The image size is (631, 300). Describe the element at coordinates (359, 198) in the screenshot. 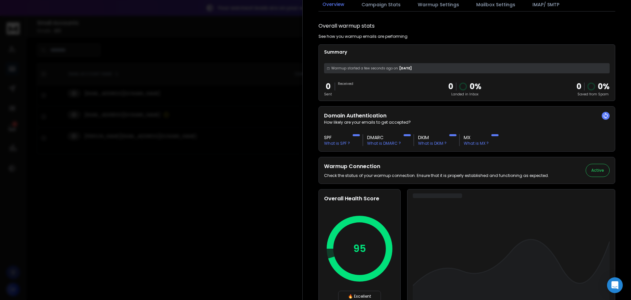

I see `h2: Overall Health Score` at that location.